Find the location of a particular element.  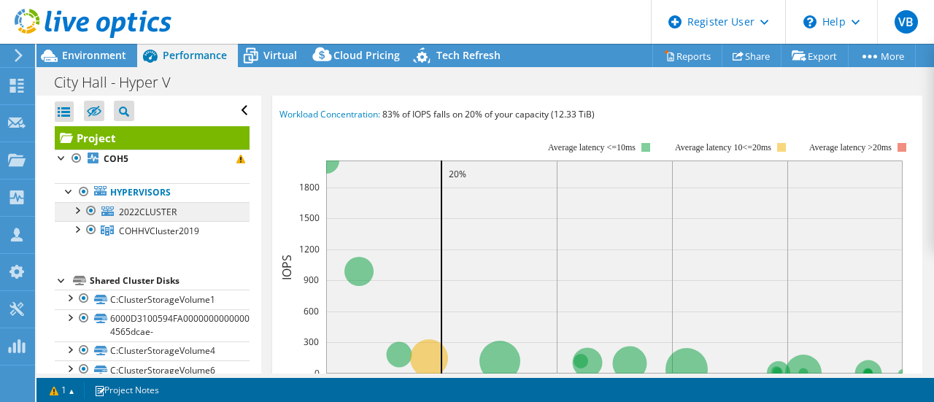

tspan: Average latency 10<=20ms is located at coordinates (723, 147).